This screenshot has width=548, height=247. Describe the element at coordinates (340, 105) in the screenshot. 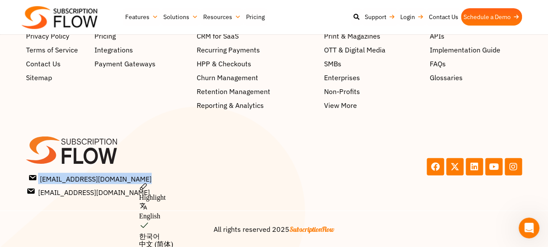

I see `span: View More` at that location.